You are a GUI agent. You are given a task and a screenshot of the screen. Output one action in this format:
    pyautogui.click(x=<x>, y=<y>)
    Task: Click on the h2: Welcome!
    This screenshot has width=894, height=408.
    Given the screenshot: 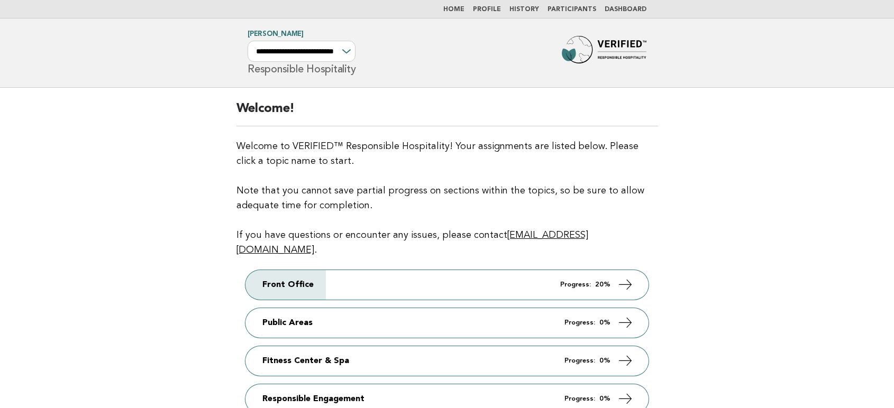 What is the action you would take?
    pyautogui.click(x=447, y=113)
    